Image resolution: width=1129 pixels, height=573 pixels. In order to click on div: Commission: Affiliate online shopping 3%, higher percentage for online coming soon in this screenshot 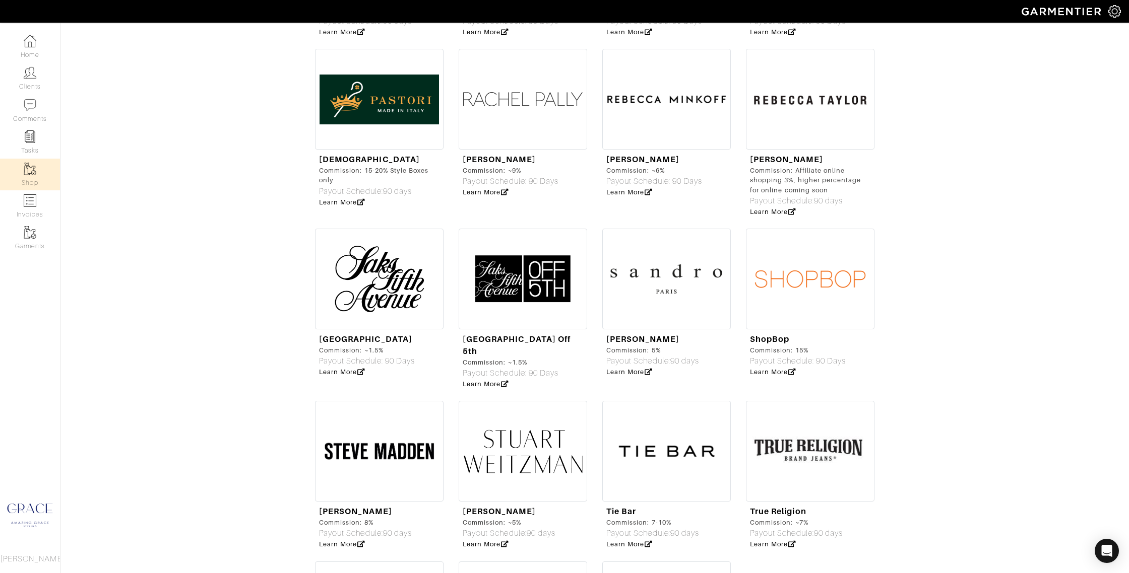, I will do `click(810, 180)`.